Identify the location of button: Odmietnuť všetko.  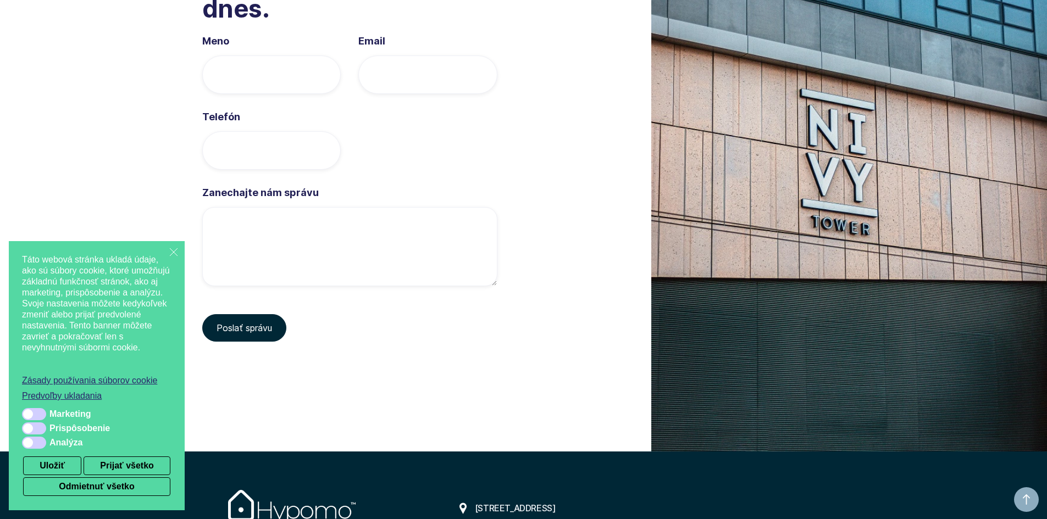
(97, 487).